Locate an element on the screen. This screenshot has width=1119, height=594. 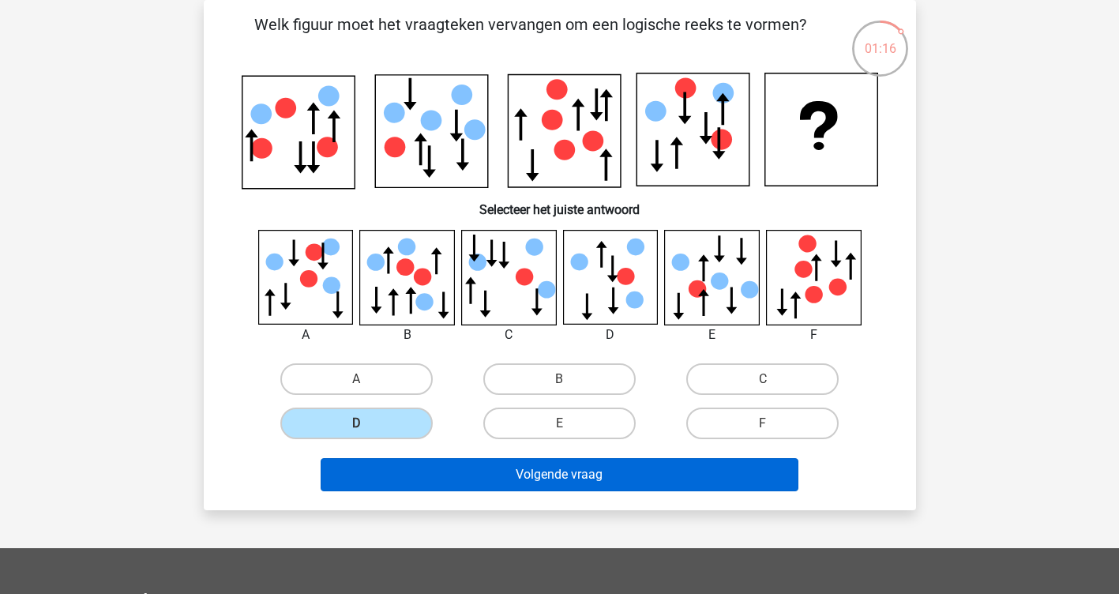
div: B is located at coordinates (407, 335).